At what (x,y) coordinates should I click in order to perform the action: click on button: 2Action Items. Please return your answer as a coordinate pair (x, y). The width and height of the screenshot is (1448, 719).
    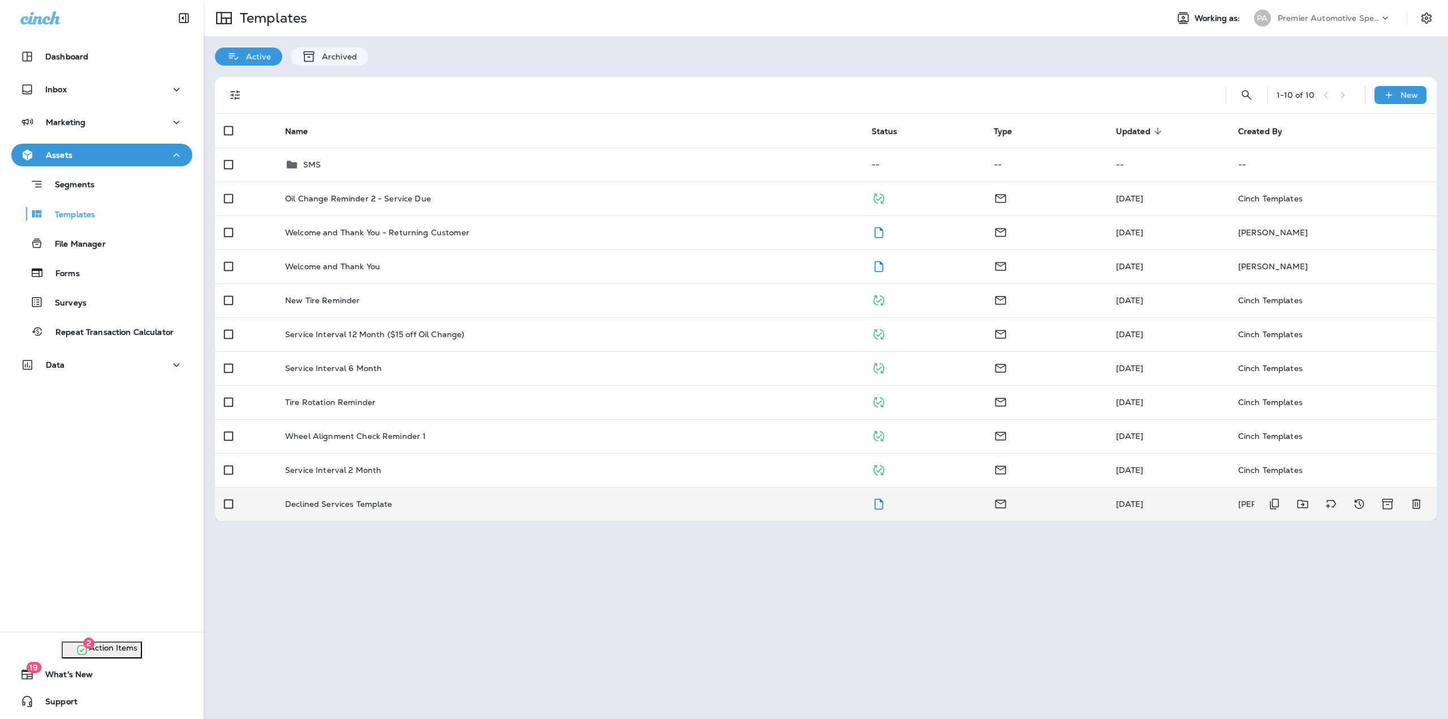
    Looking at the image, I should click on (102, 650).